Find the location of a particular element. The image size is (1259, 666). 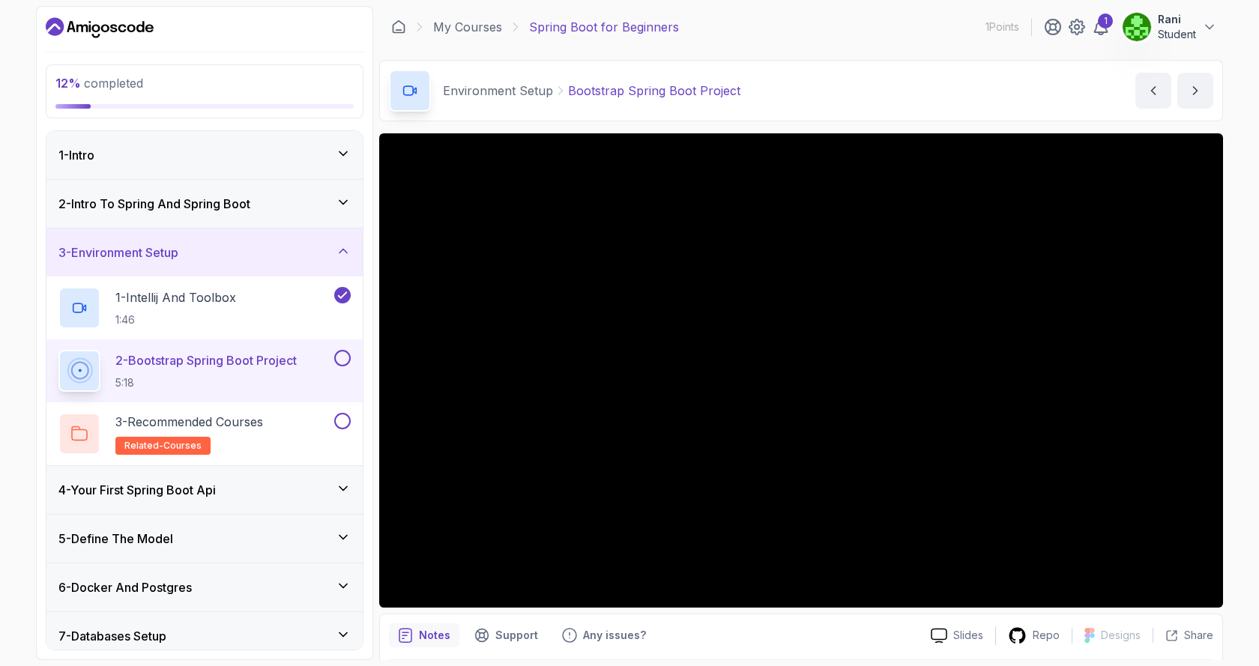

p: 1:46 is located at coordinates (175, 320).